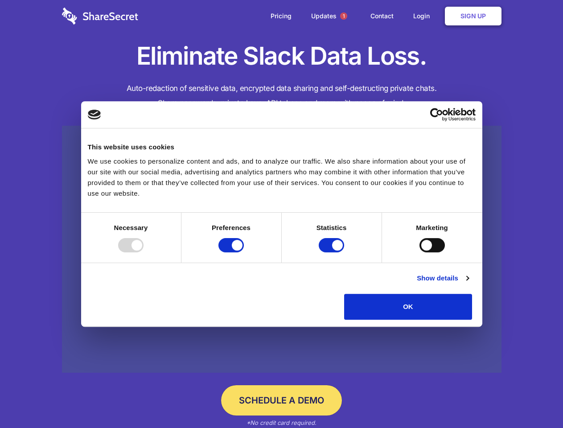 The width and height of the screenshot is (563, 428). Describe the element at coordinates (281, 400) in the screenshot. I see `a: Schedule a Demo` at that location.